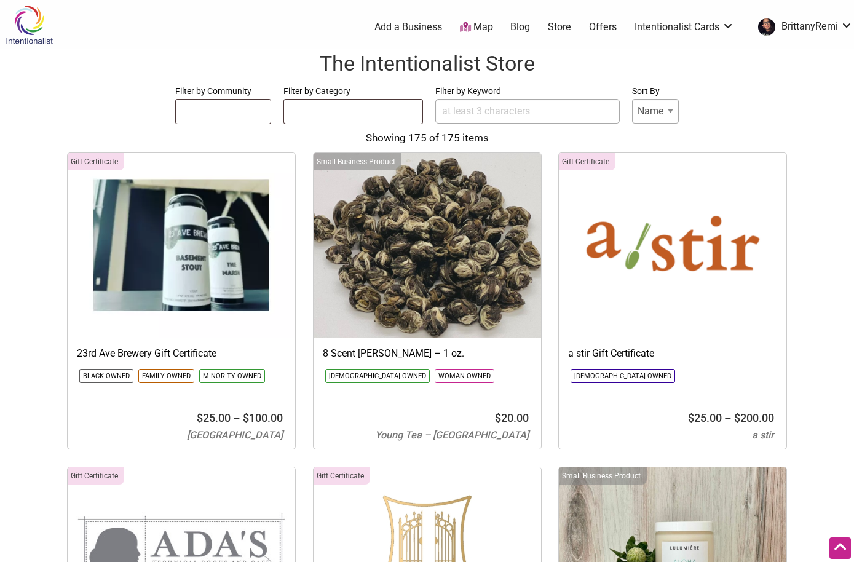 The image size is (854, 562). What do you see at coordinates (477, 27) in the screenshot?
I see `a: Map` at bounding box center [477, 27].